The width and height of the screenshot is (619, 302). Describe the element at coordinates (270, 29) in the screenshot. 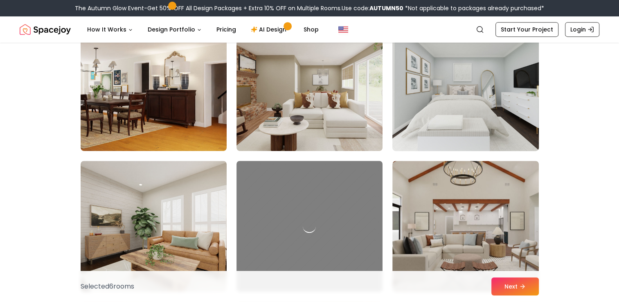

I see `a: AI Design` at that location.